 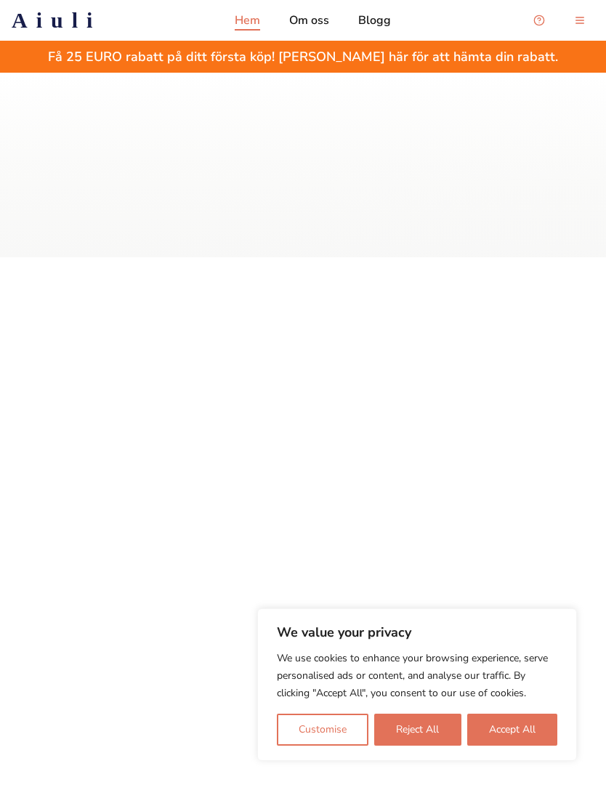 What do you see at coordinates (374, 20) in the screenshot?
I see `p: Blogg` at bounding box center [374, 20].